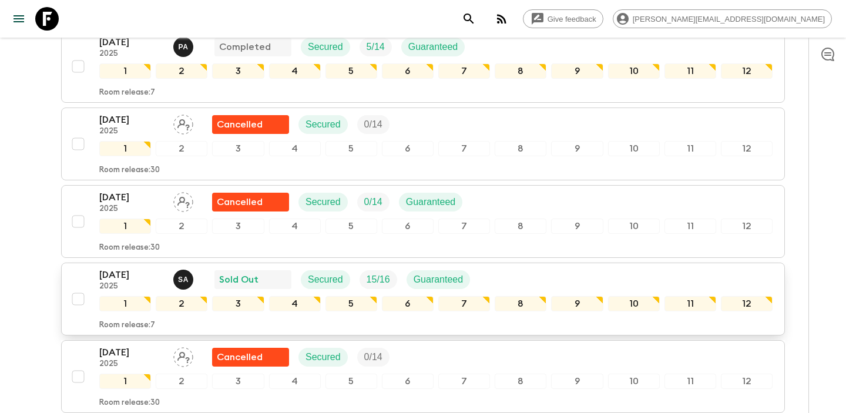  What do you see at coordinates (245, 47) in the screenshot?
I see `p: Completed` at bounding box center [245, 47].